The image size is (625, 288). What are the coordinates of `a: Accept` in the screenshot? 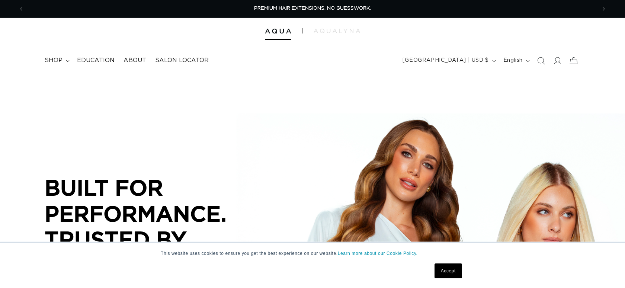 It's located at (449, 271).